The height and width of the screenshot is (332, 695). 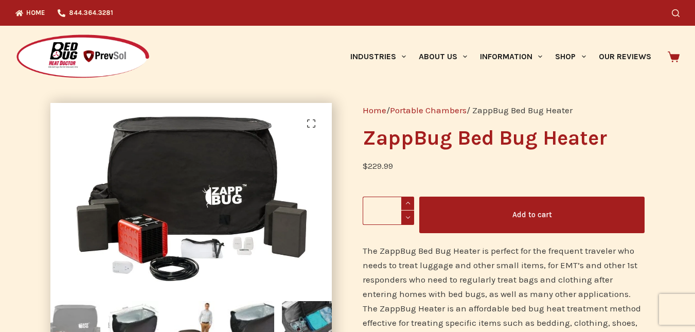 What do you see at coordinates (311, 123) in the screenshot?
I see `a: View full-screen image gallery` at bounding box center [311, 123].